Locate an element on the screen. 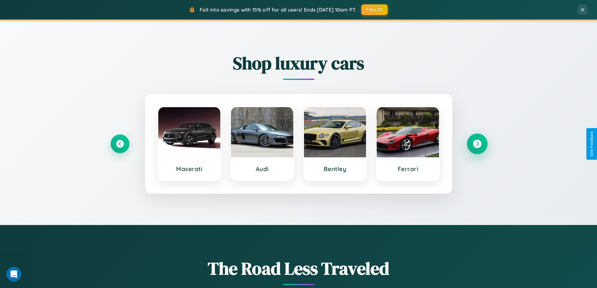  h3: Ferrari is located at coordinates (407, 169).